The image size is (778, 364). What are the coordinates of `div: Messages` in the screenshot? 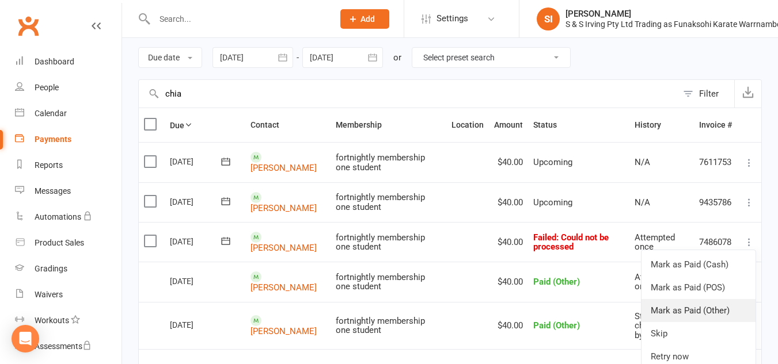 It's located at (52, 191).